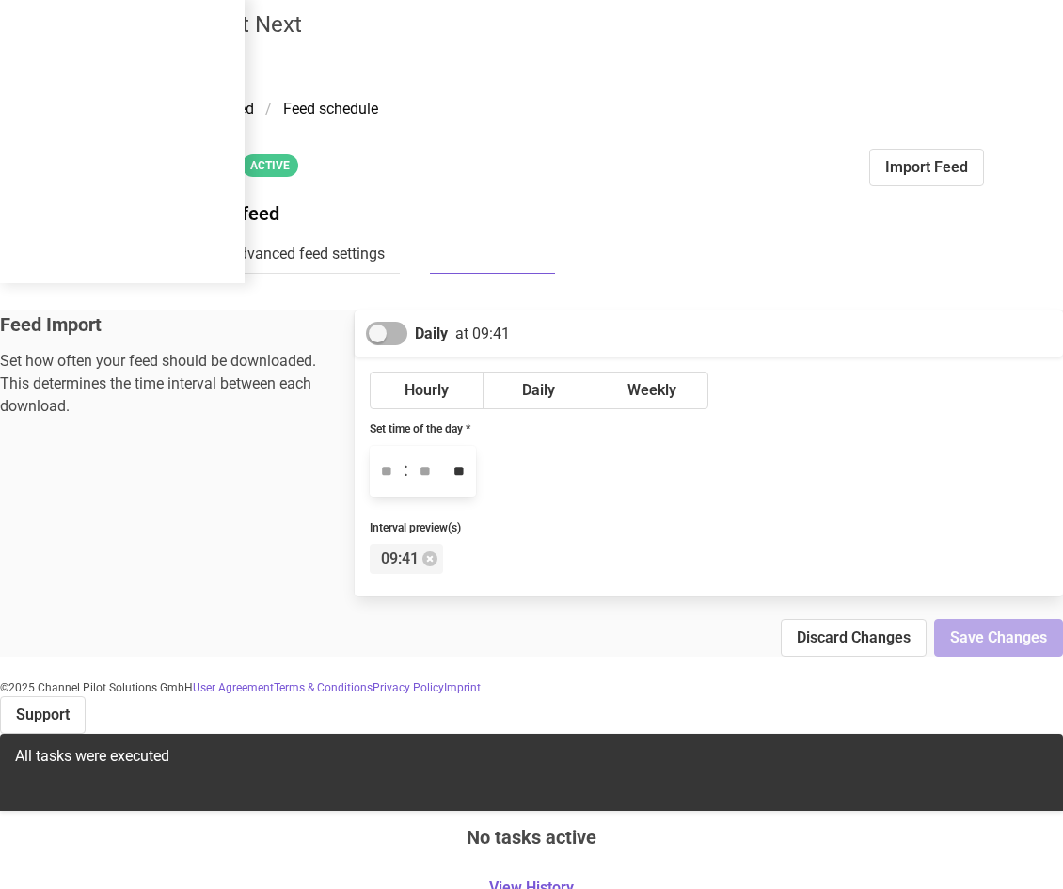 The width and height of the screenshot is (1063, 889). What do you see at coordinates (853, 638) in the screenshot?
I see `span: Discard Changes` at bounding box center [853, 638].